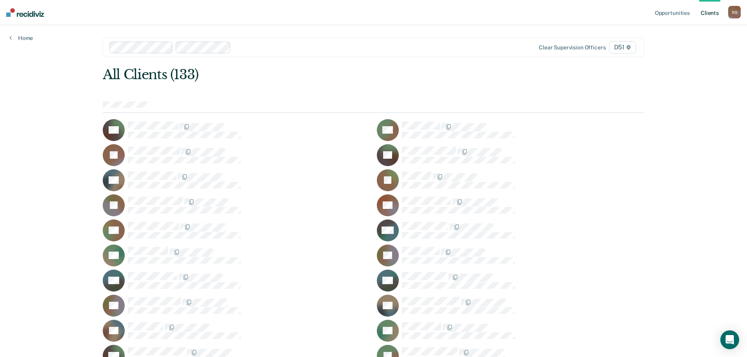 This screenshot has height=357, width=747. I want to click on div: All Clients (133), so click(319, 75).